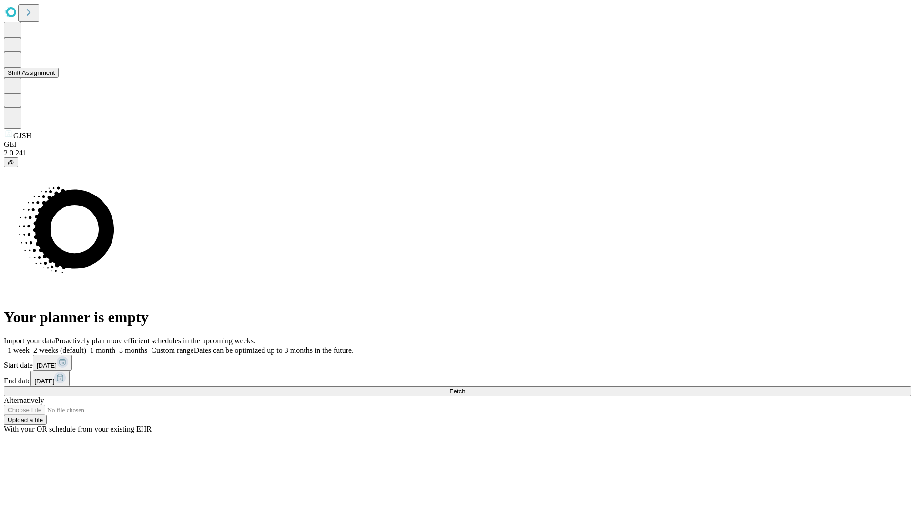  Describe the element at coordinates (155, 340) in the screenshot. I see `span: Proactively plan more efficient schedules in the upcoming weeks.` at that location.